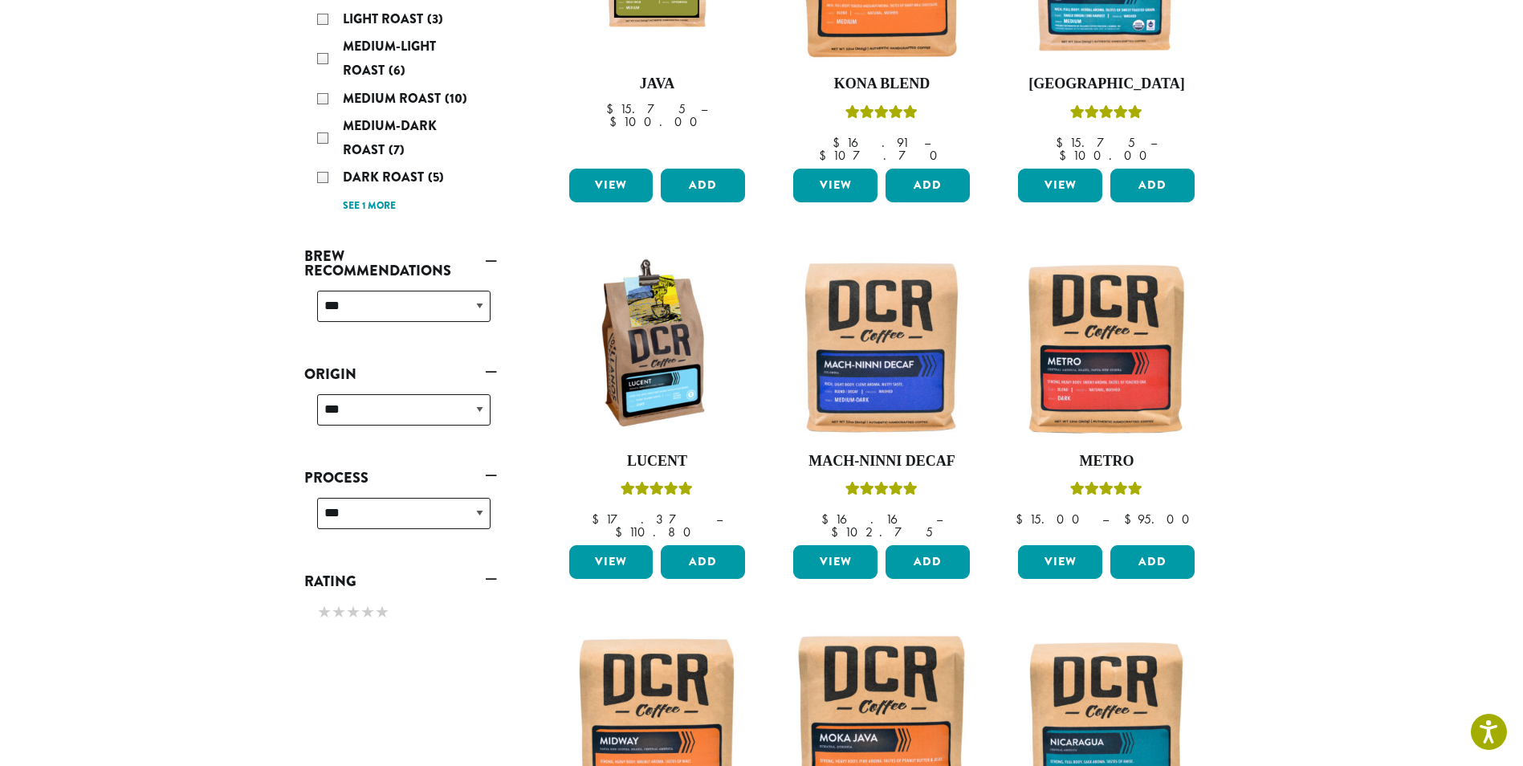 The width and height of the screenshot is (1523, 766). Describe the element at coordinates (397, 70) in the screenshot. I see `span: (6)` at that location.